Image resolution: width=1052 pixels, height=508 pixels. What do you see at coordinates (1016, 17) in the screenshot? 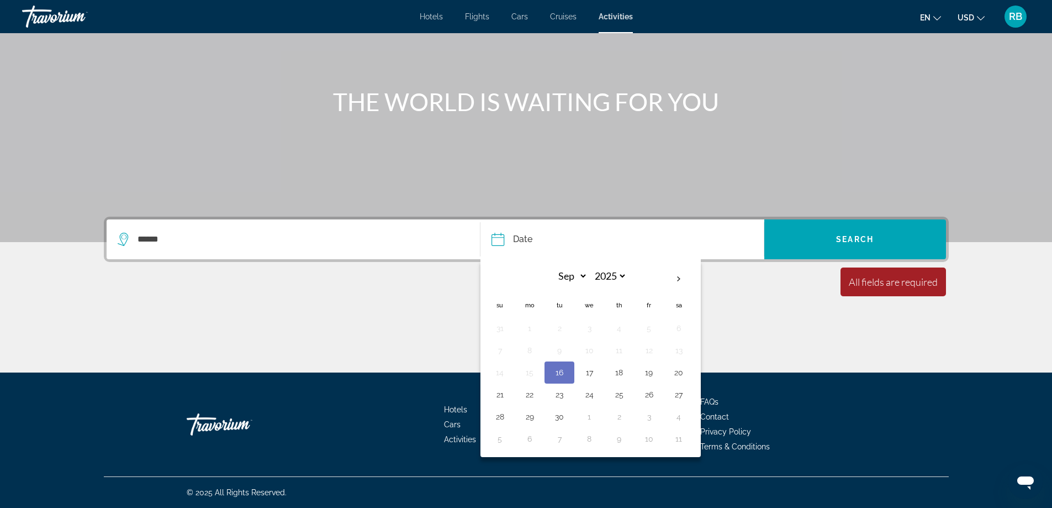
I see `button: User Menu` at bounding box center [1016, 17].